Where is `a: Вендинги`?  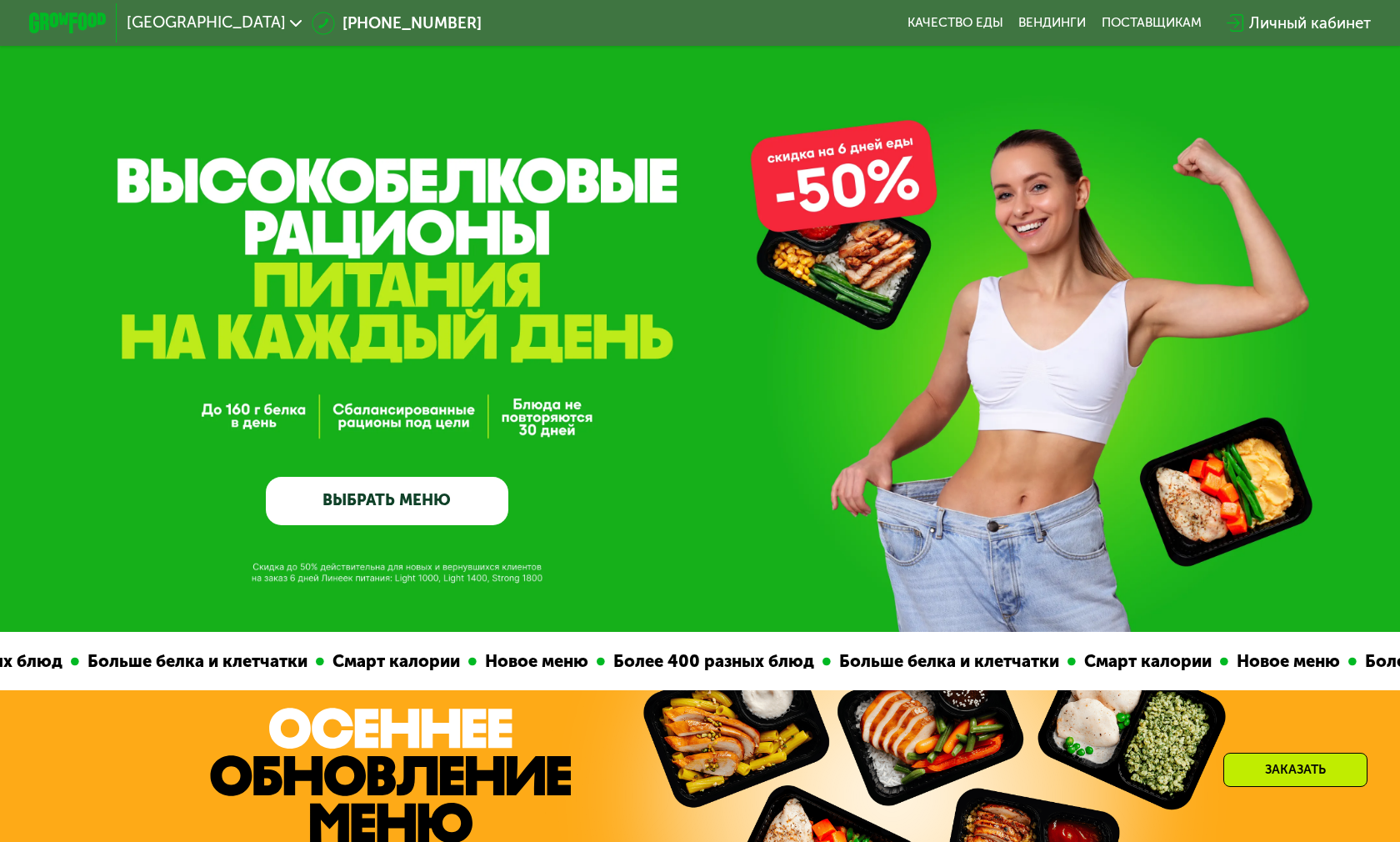
a: Вендинги is located at coordinates (1052, 22).